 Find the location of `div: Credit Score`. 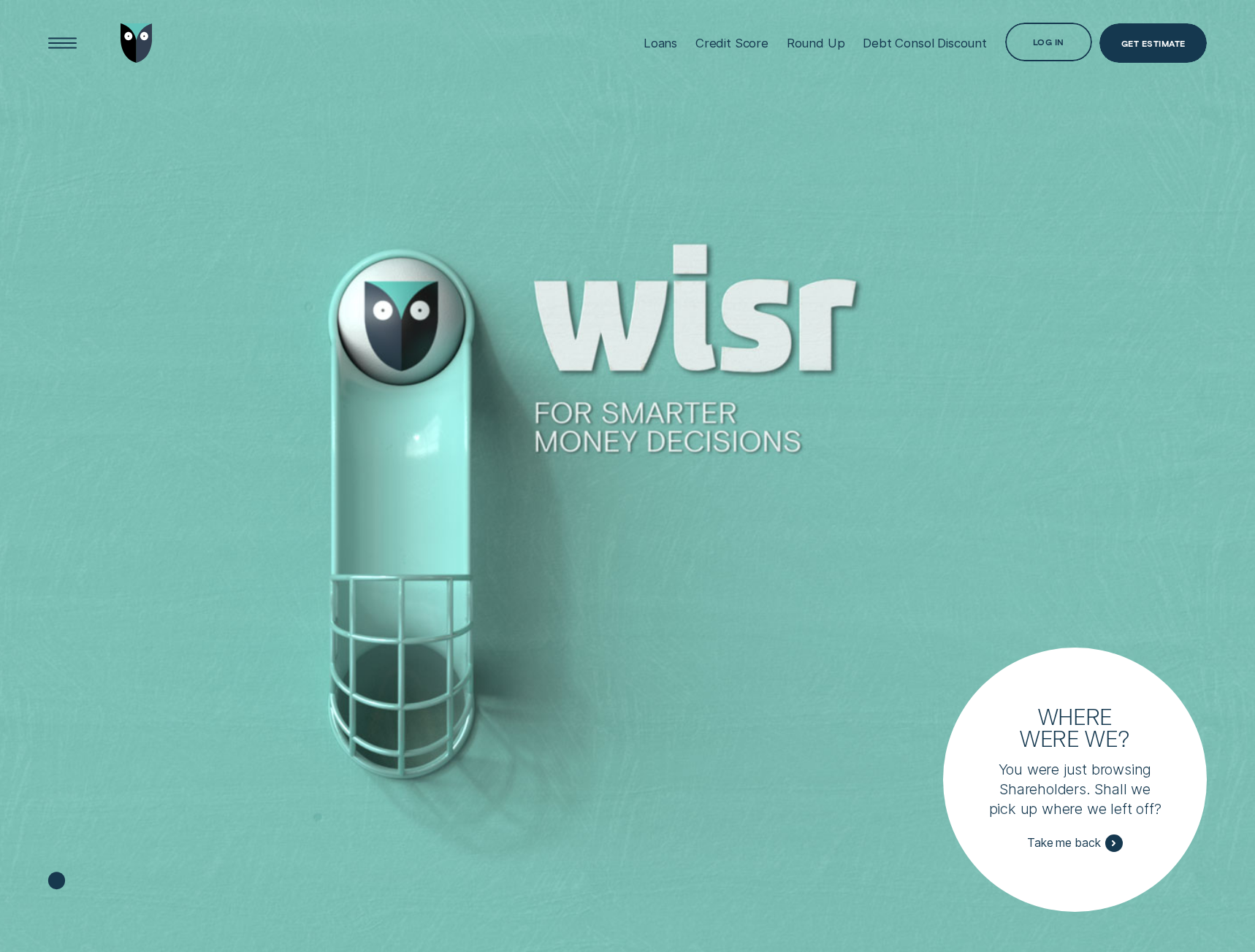

div: Credit Score is located at coordinates (732, 43).